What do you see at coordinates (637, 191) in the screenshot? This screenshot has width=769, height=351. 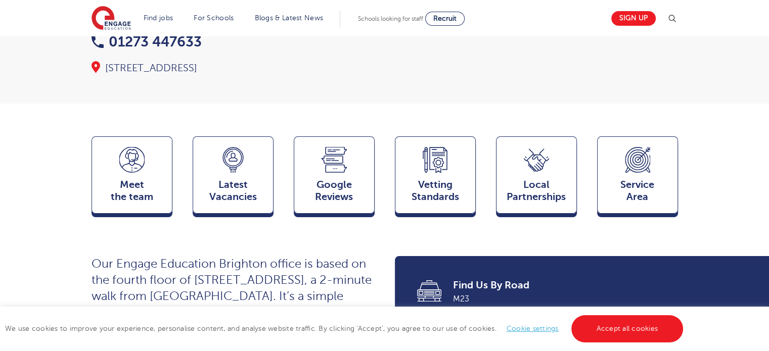 I see `span: Service Area` at bounding box center [637, 191].